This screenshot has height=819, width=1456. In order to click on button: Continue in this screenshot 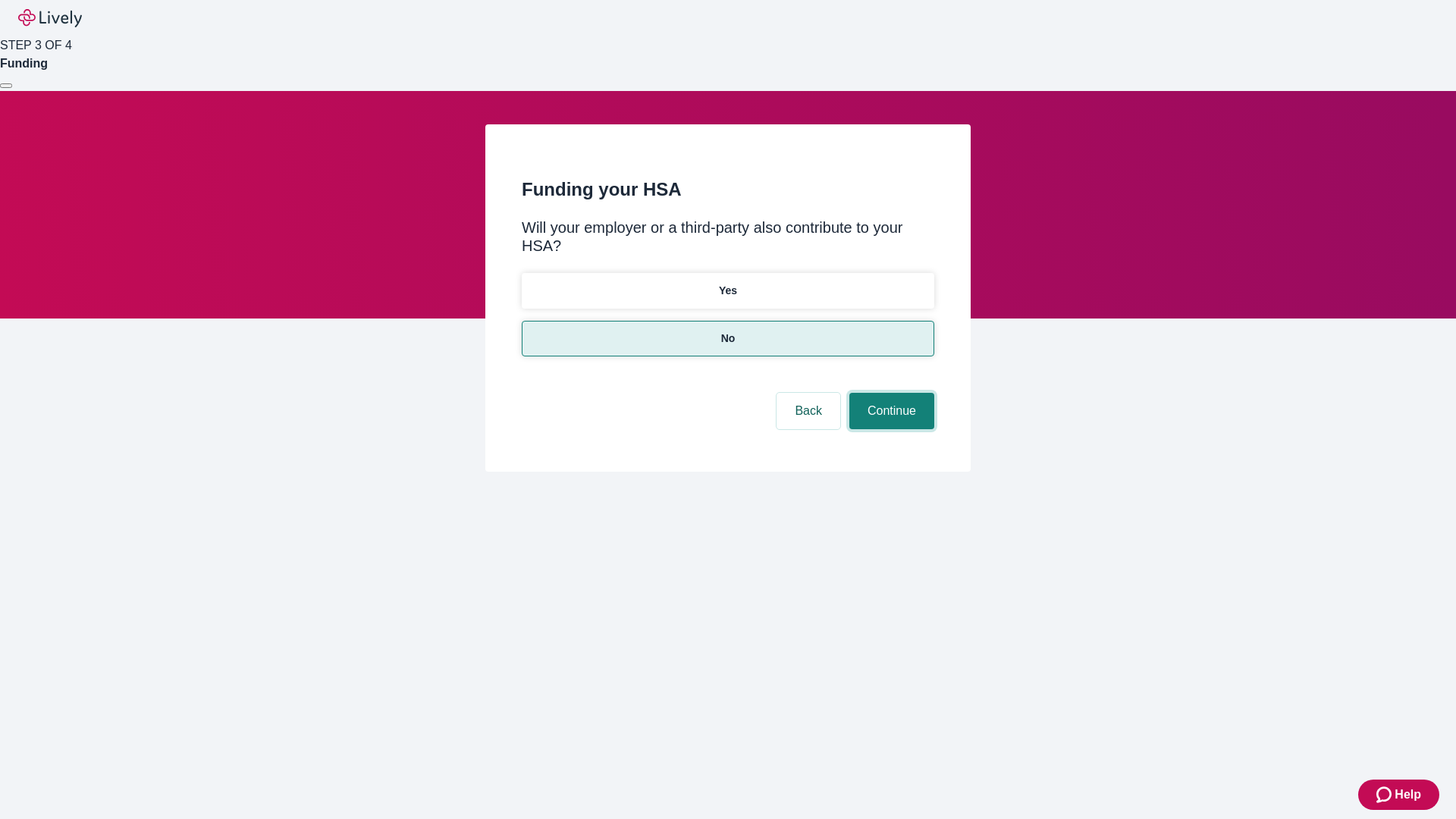, I will do `click(891, 411)`.